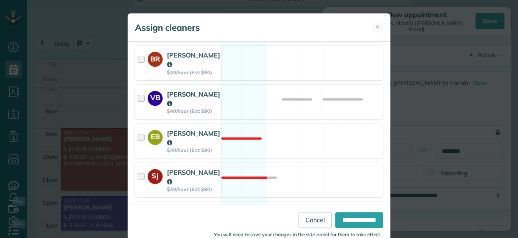 This screenshot has width=518, height=238. I want to click on strong: EB, so click(155, 136).